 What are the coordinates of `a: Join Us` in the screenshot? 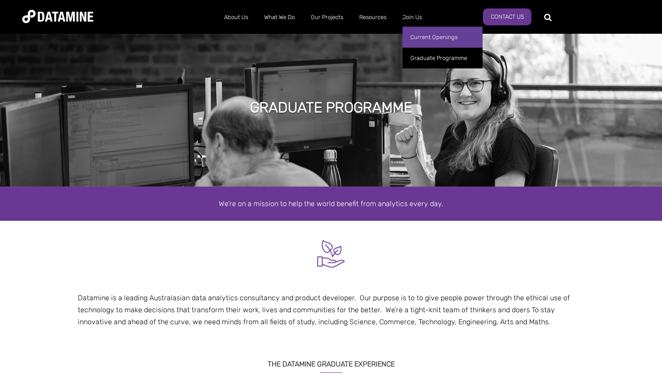 It's located at (412, 17).